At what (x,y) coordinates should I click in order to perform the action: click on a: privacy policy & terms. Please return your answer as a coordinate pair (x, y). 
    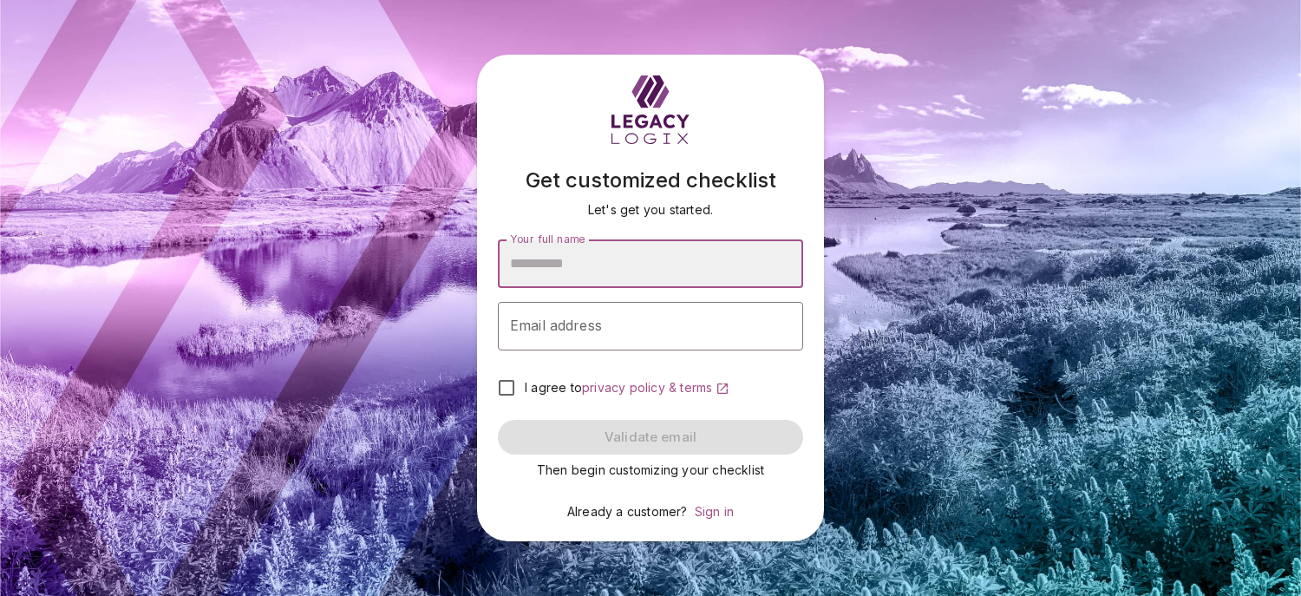
    Looking at the image, I should click on (656, 387).